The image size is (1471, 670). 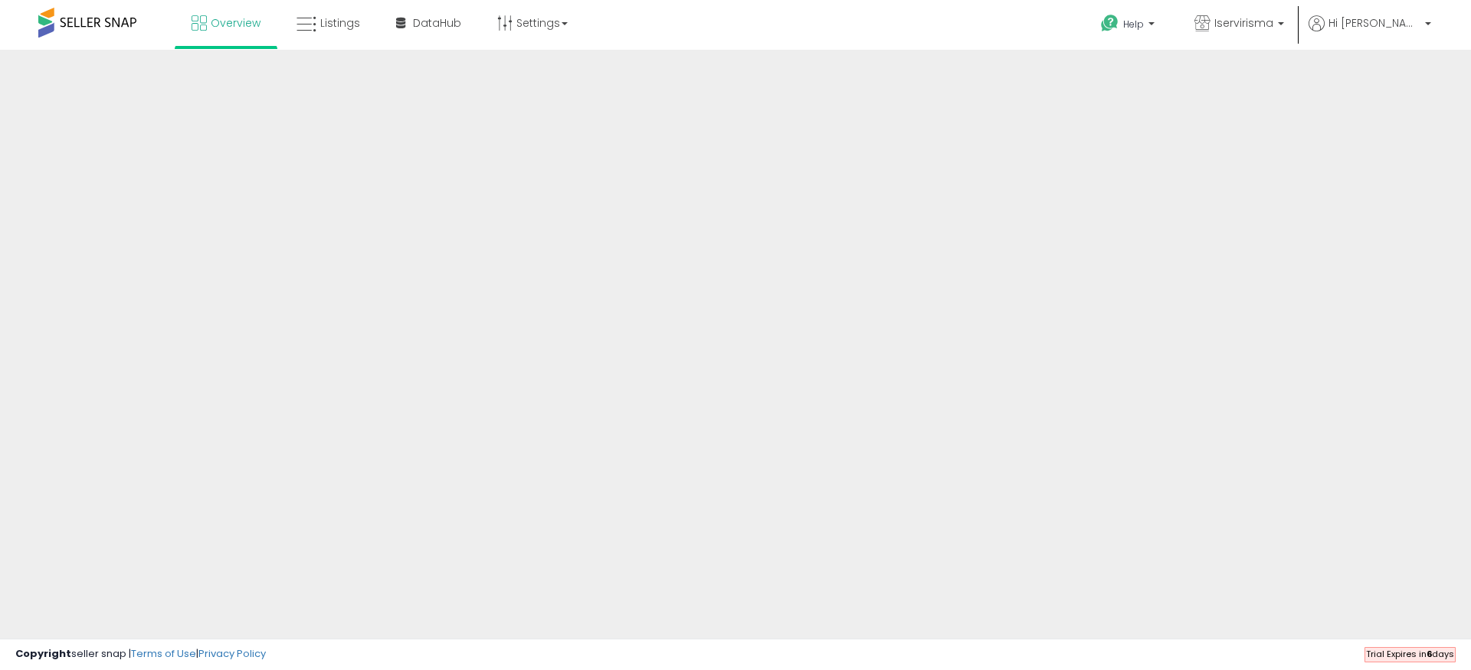 What do you see at coordinates (340, 23) in the screenshot?
I see `span: Listings` at bounding box center [340, 23].